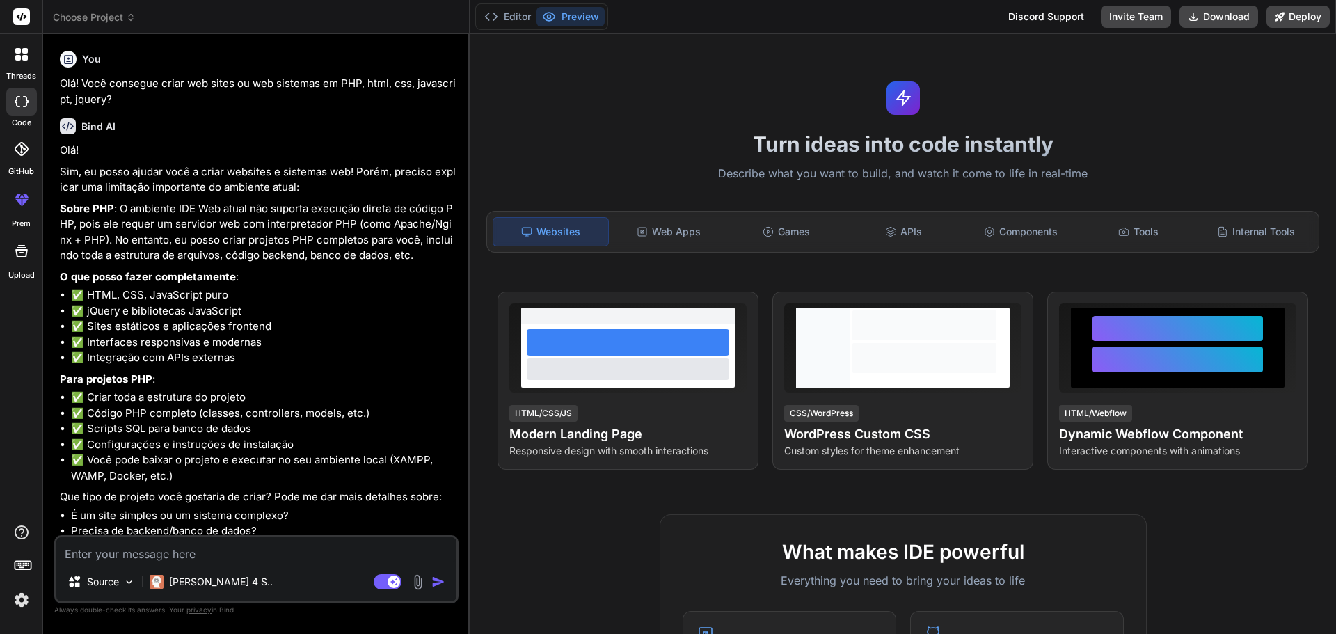 The image size is (1336, 634). What do you see at coordinates (1021, 232) in the screenshot?
I see `div: Components` at bounding box center [1021, 232].